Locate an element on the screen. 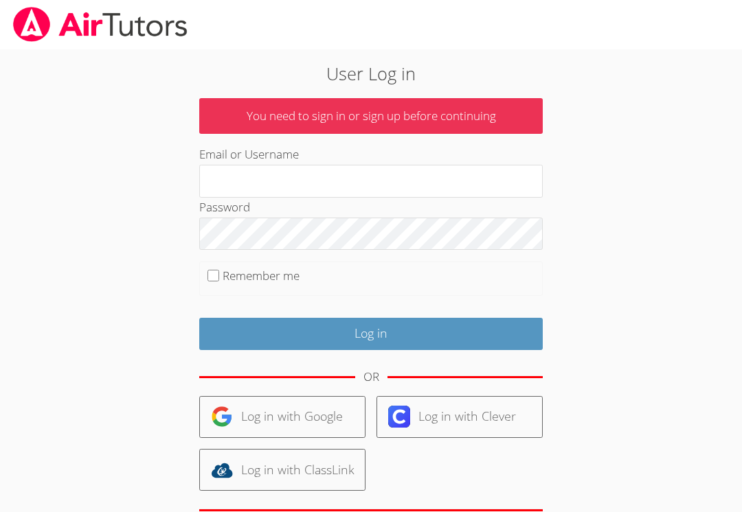 The height and width of the screenshot is (512, 742). a: Log in with Google is located at coordinates (282, 417).